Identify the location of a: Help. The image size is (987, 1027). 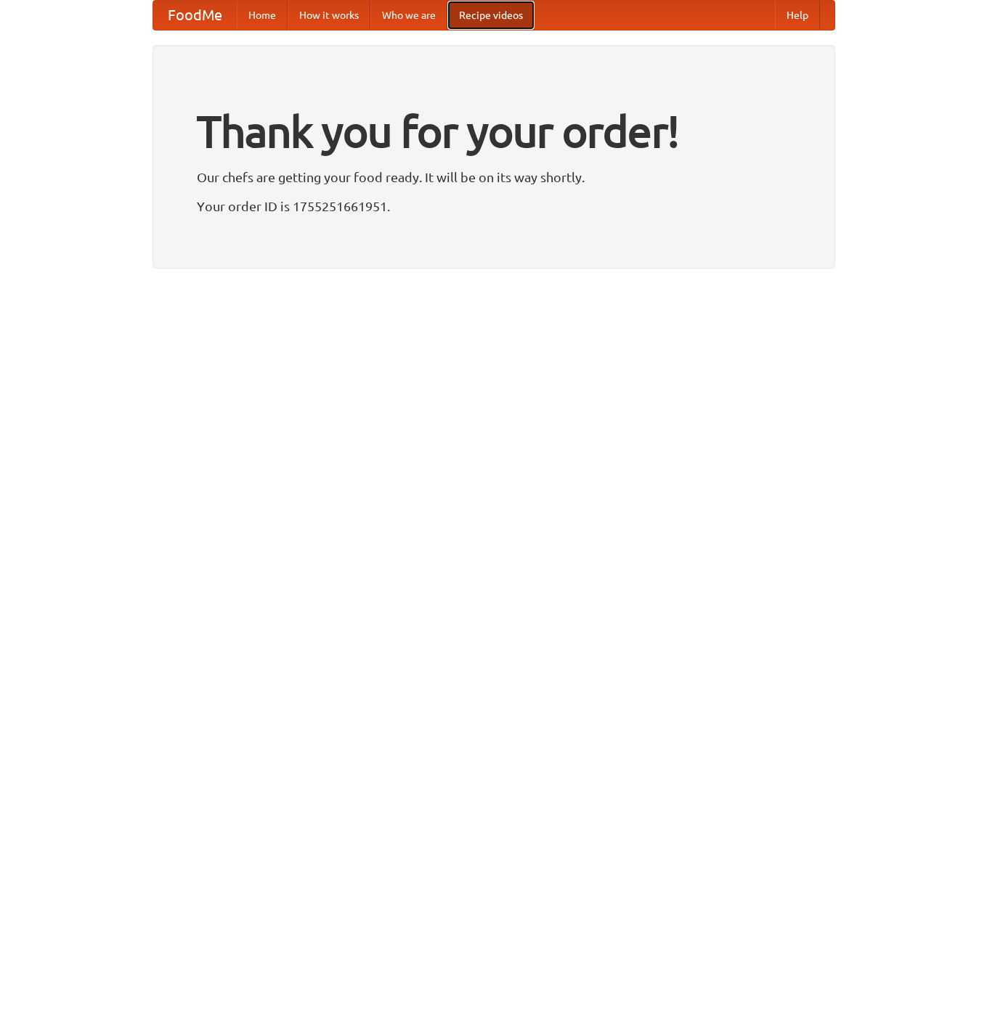
(797, 15).